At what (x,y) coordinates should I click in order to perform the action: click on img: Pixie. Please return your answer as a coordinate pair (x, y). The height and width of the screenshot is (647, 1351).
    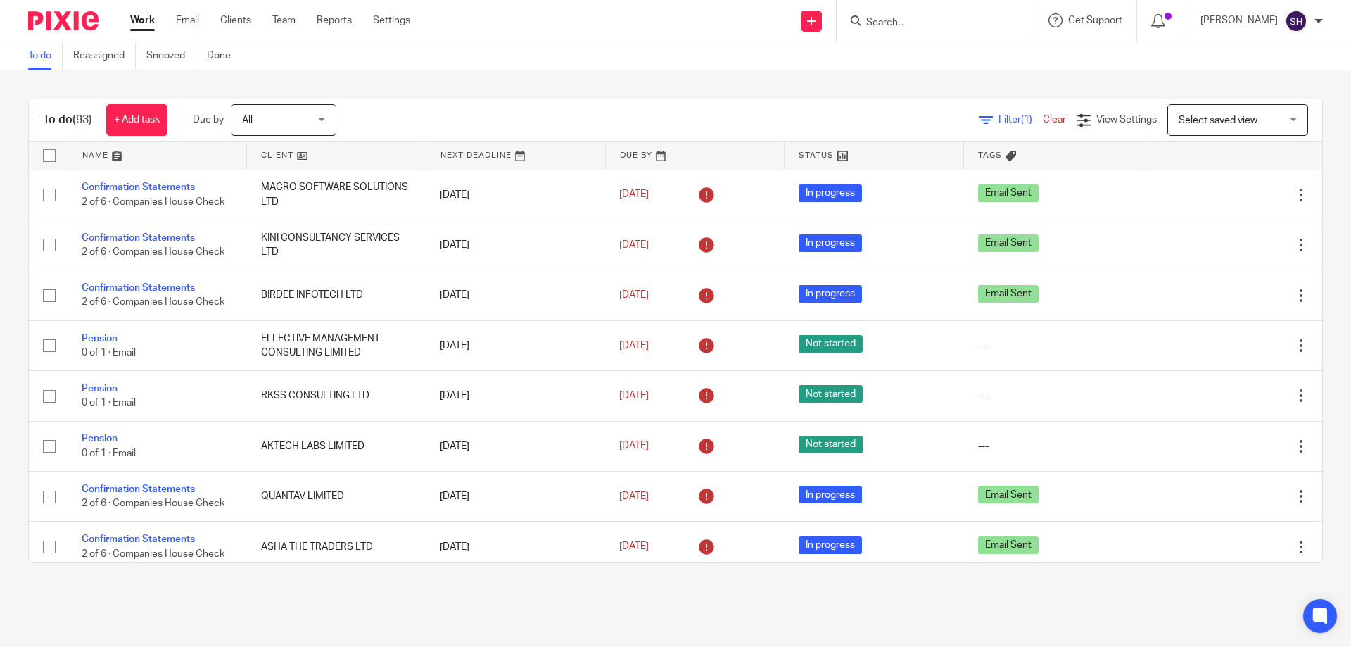
    Looking at the image, I should click on (63, 20).